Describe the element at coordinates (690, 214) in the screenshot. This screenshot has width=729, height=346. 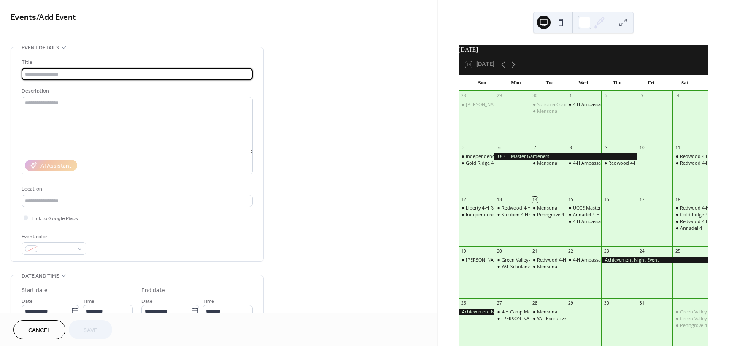
I see `div: Gold Ridge 4-H Gift Making` at that location.